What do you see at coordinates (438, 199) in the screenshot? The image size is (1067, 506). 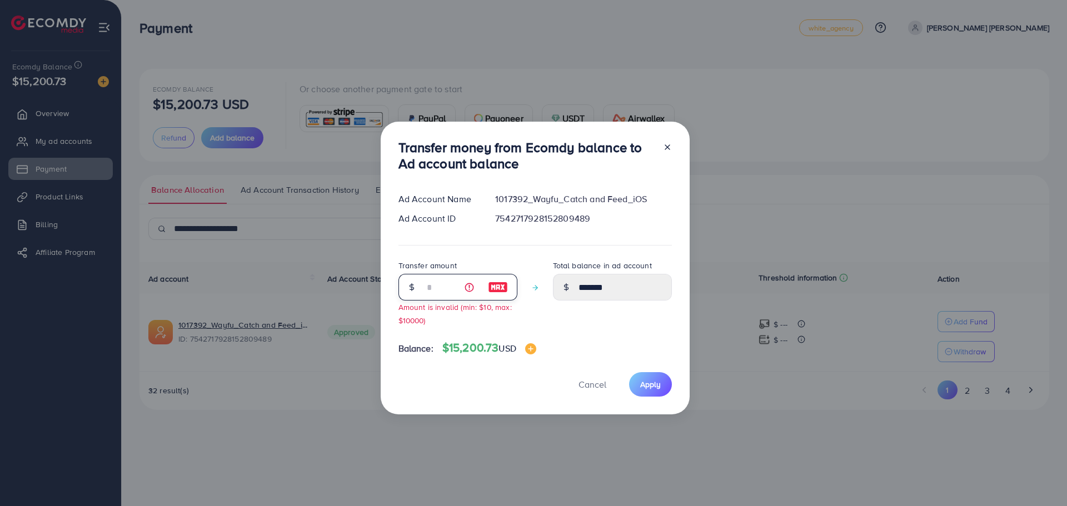 I see `div: Ad Account Name` at bounding box center [438, 199].